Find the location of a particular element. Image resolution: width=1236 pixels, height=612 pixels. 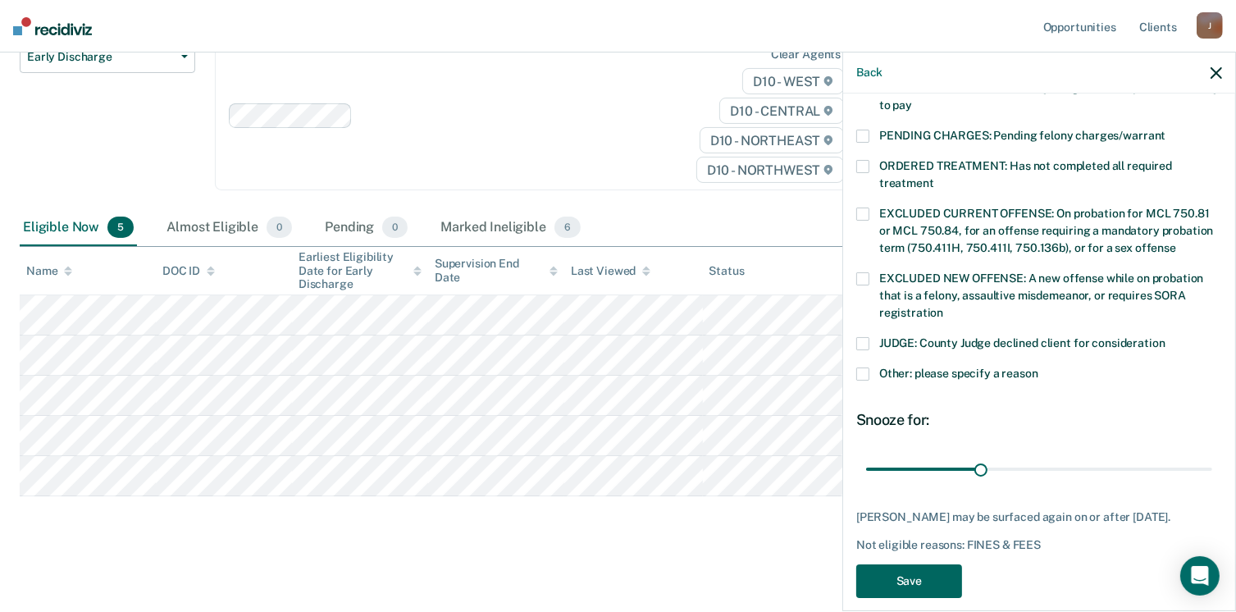

span: 5 is located at coordinates (121, 227).